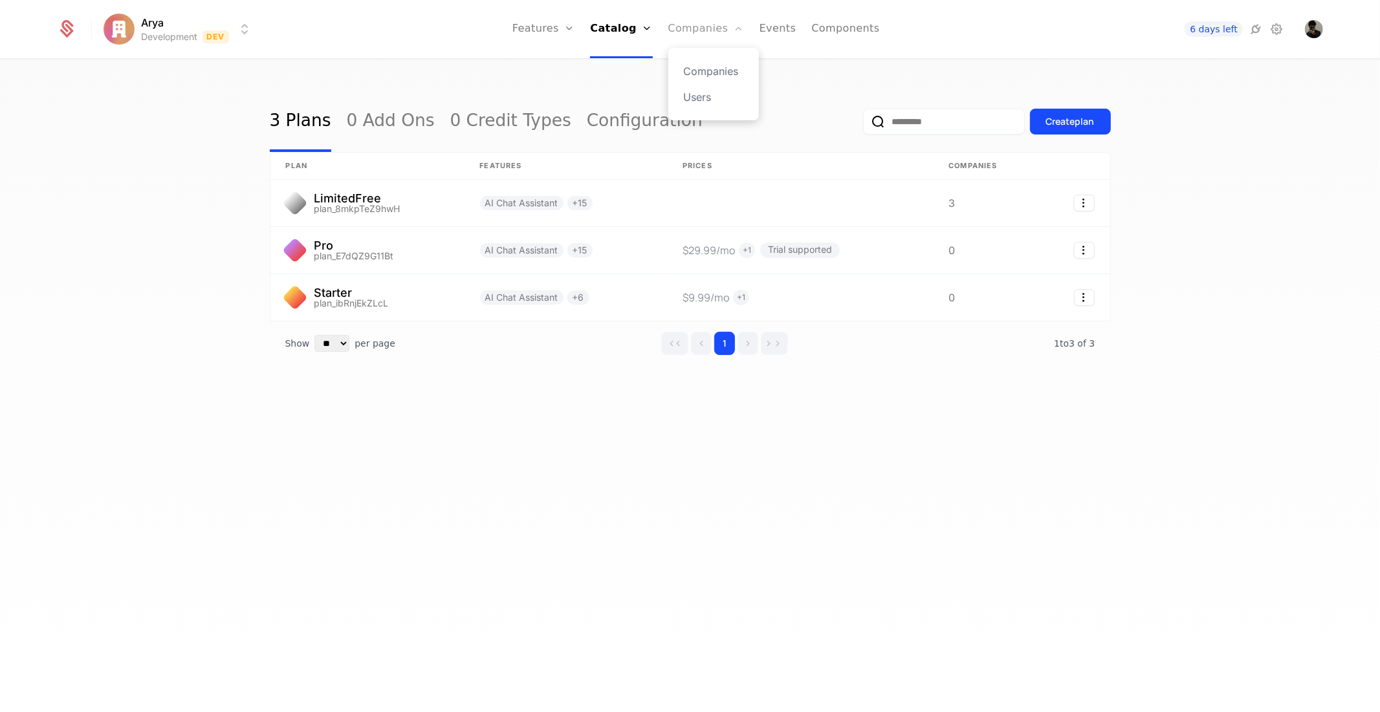 This screenshot has width=1380, height=712. I want to click on span: Arya, so click(152, 23).